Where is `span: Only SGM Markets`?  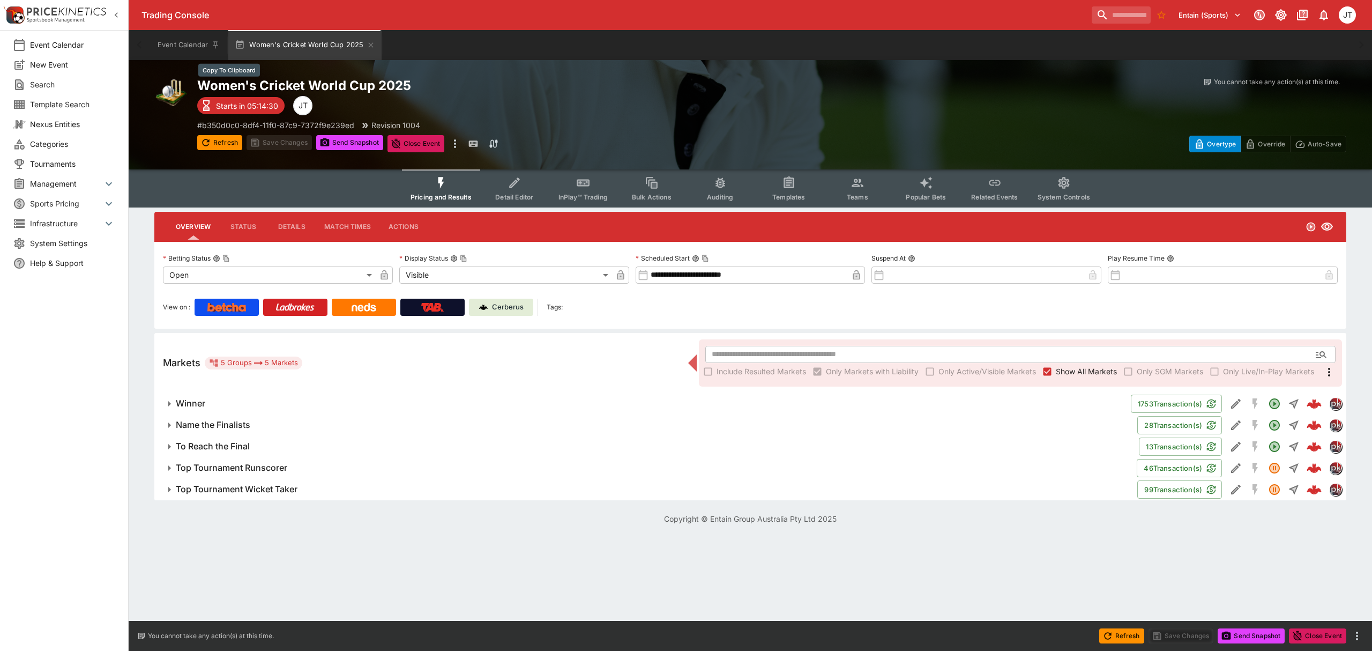
span: Only SGM Markets is located at coordinates (1170, 371).